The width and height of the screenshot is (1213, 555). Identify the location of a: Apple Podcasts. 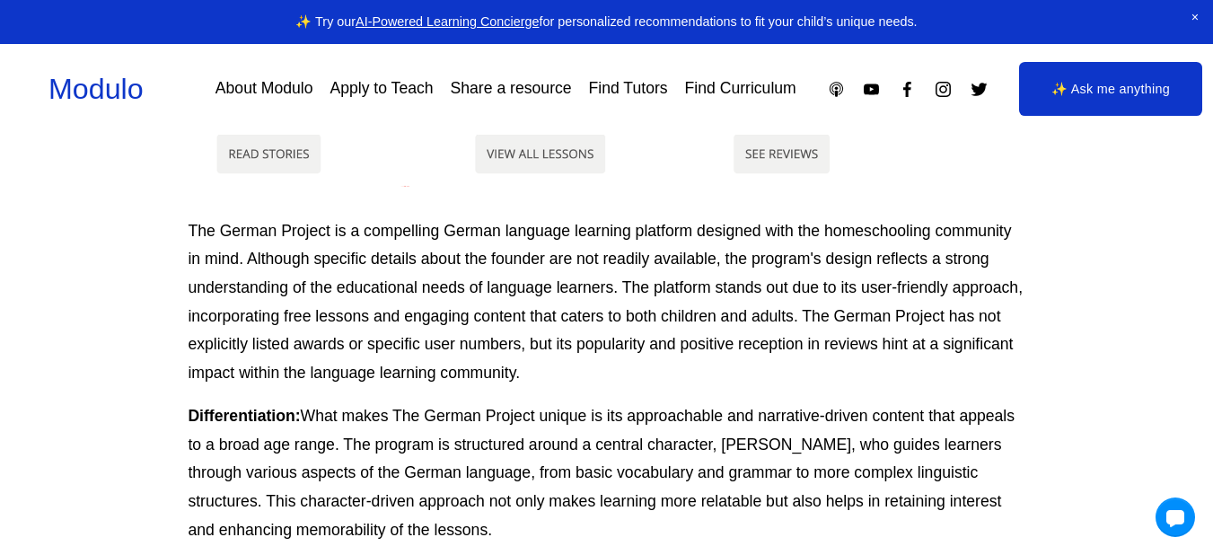
(836, 89).